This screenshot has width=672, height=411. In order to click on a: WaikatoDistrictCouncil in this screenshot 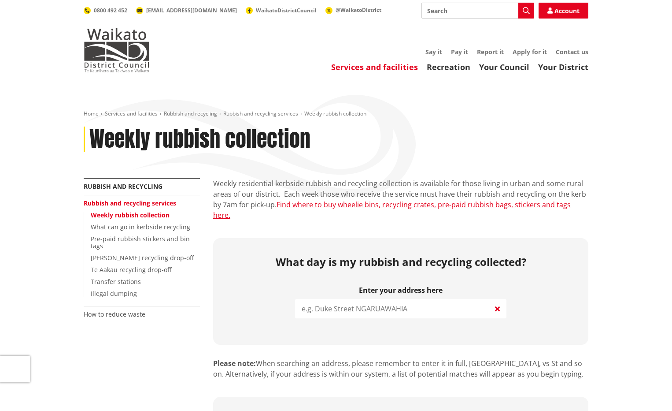, I will do `click(281, 10)`.